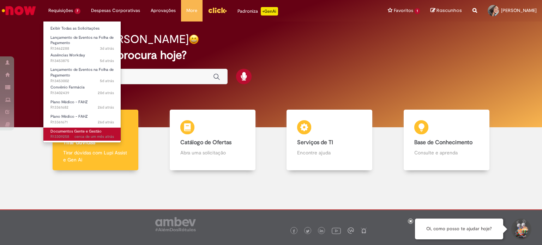 This screenshot has height=245, width=542. Describe the element at coordinates (82, 137) in the screenshot. I see `span: R13309258` at that location.